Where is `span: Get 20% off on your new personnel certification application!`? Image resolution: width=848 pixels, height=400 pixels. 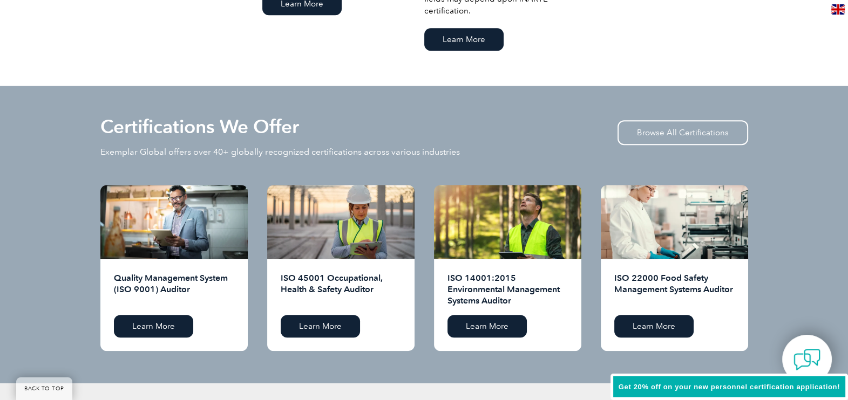
span: Get 20% off on your new personnel certification application! is located at coordinates (729, 387).